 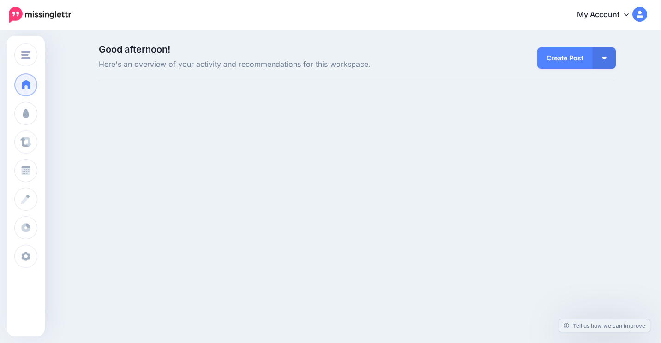 I want to click on span: Good afternoon!, so click(x=134, y=49).